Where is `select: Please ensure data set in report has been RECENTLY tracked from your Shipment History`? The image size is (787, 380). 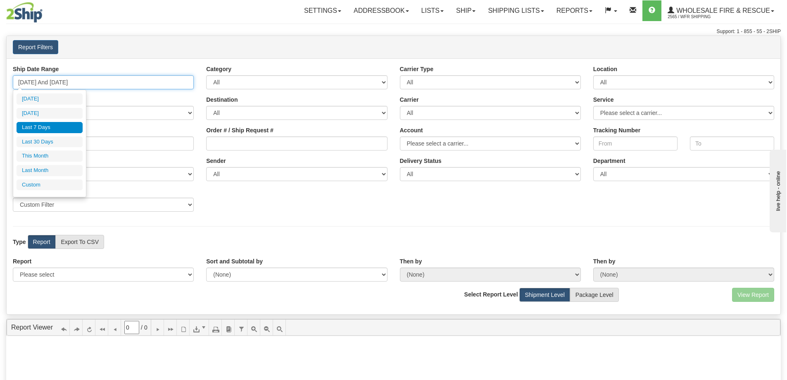
select: Please ensure data set in report has been RECENTLY tracked from your Shipment History is located at coordinates (491, 174).